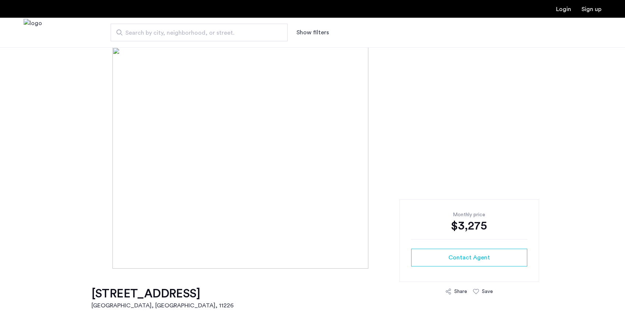  What do you see at coordinates (591, 9) in the screenshot?
I see `a: Registration` at bounding box center [591, 9].